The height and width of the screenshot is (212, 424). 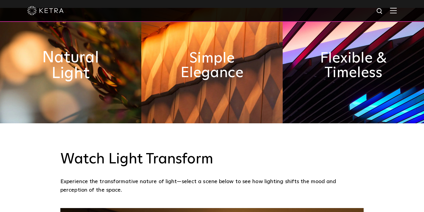 I want to click on img: flexible_timeless_ketra, so click(x=353, y=65).